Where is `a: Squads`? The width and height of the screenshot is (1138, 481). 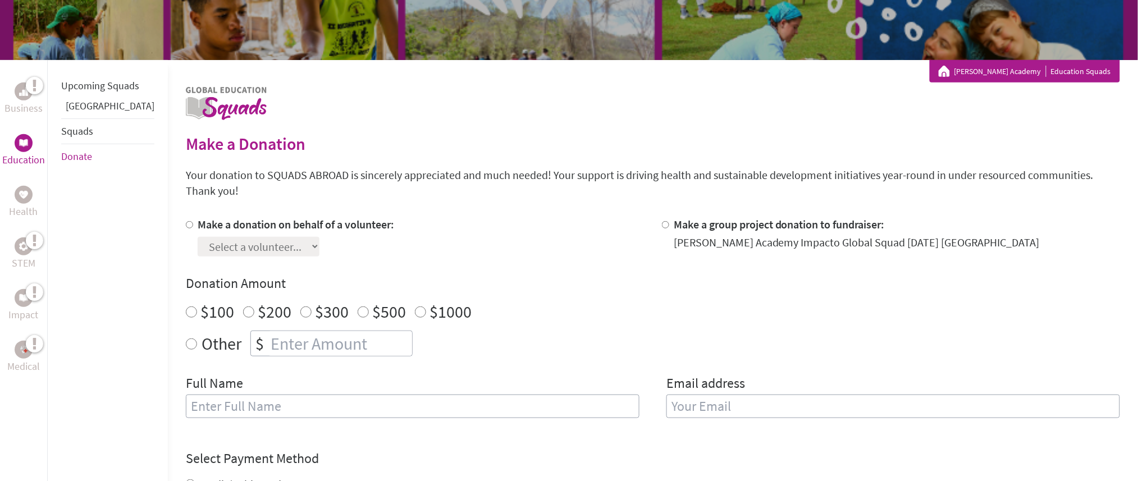 a: Squads is located at coordinates (77, 131).